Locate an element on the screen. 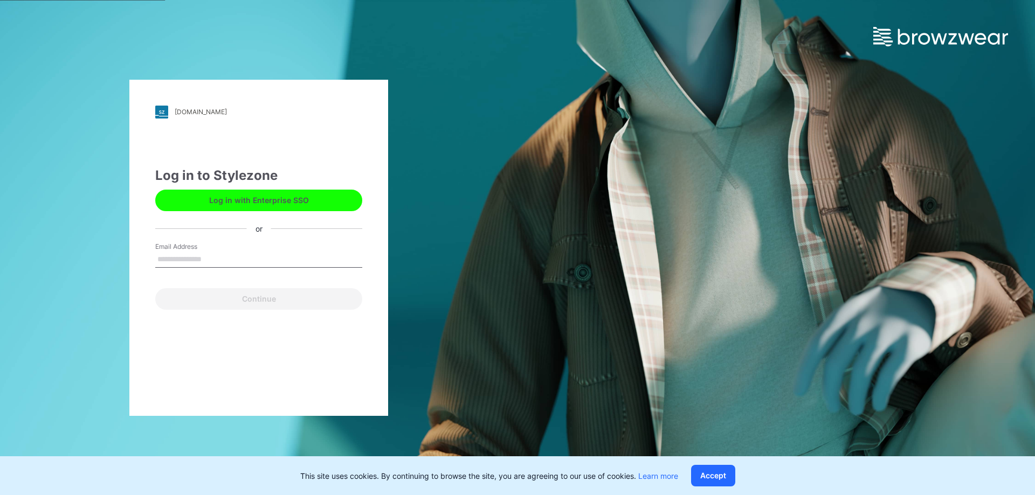  button: Accept is located at coordinates (713, 476).